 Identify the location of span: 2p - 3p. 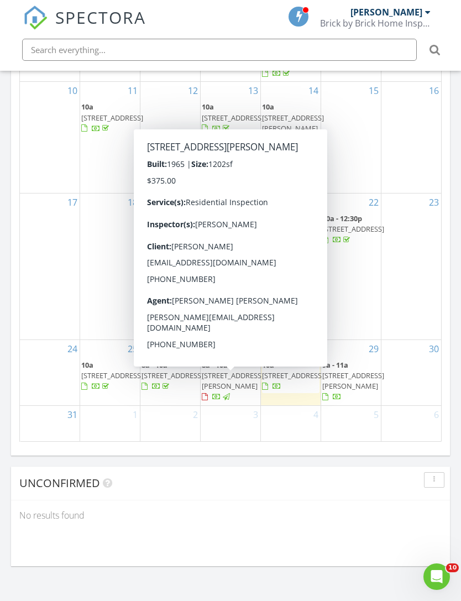
(273, 253).